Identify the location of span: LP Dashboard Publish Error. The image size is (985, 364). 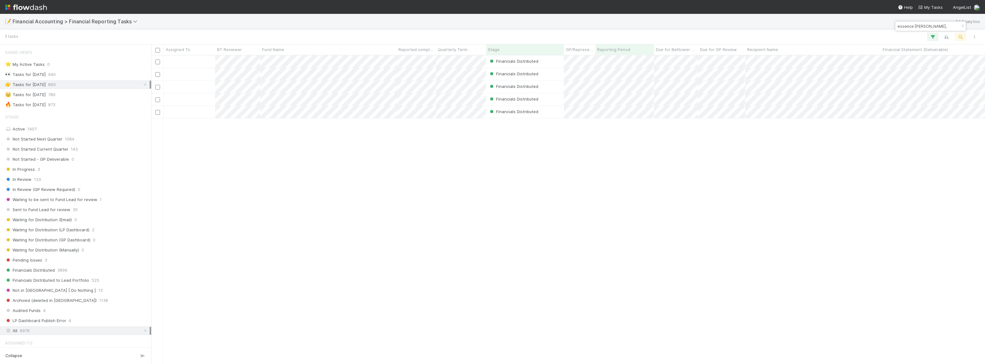
(36, 320).